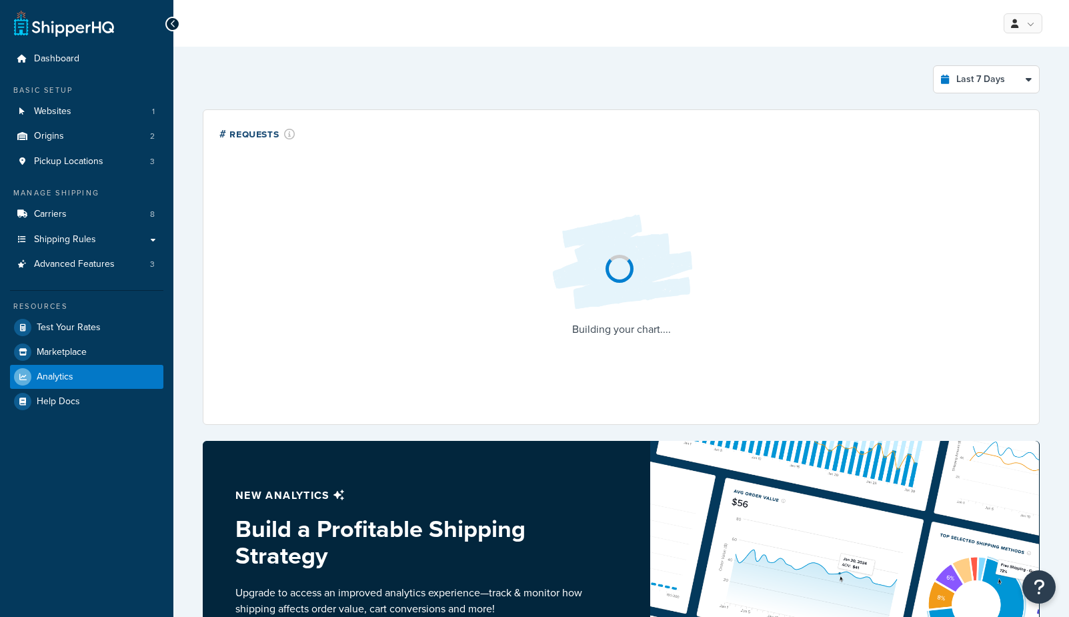 Image resolution: width=1069 pixels, height=617 pixels. What do you see at coordinates (87, 402) in the screenshot?
I see `a: Help Docs` at bounding box center [87, 402].